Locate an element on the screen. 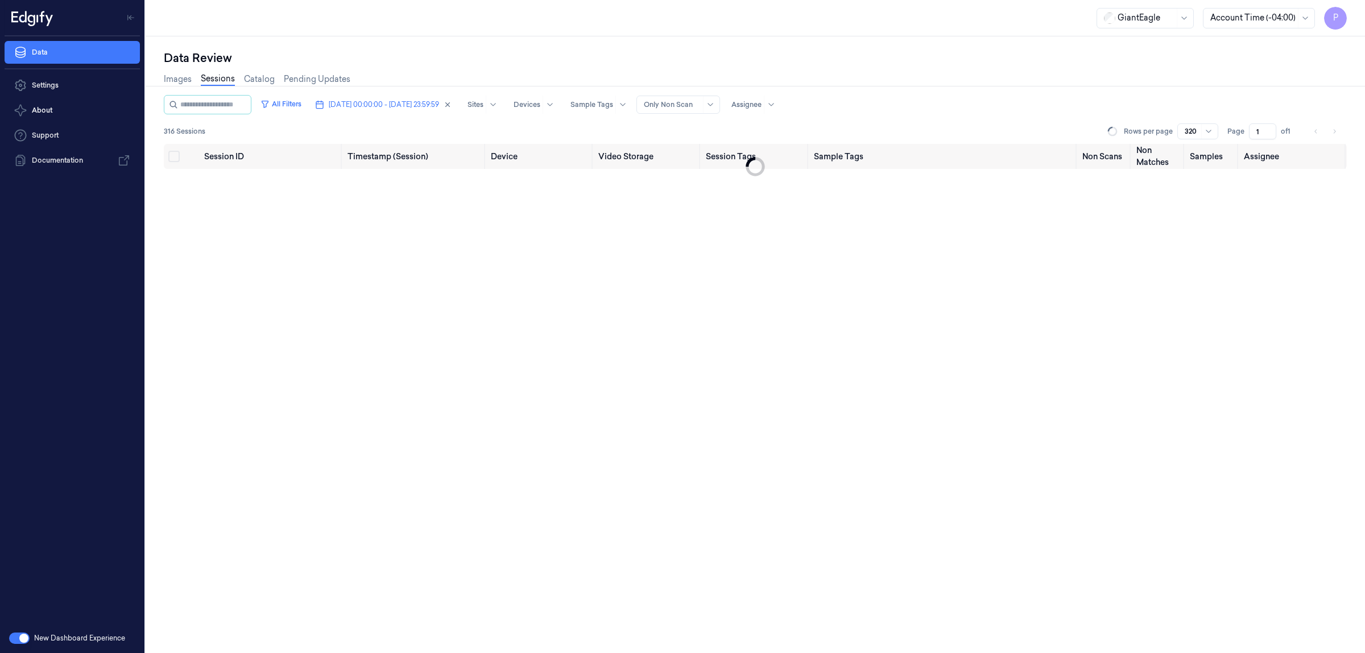 Image resolution: width=1365 pixels, height=653 pixels. th: Session Tags is located at coordinates (755, 156).